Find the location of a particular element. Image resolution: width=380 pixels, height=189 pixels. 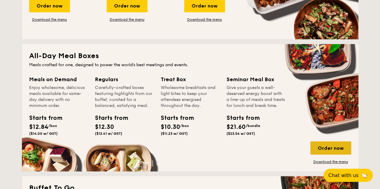

div: Treat Box is located at coordinates (190, 80).